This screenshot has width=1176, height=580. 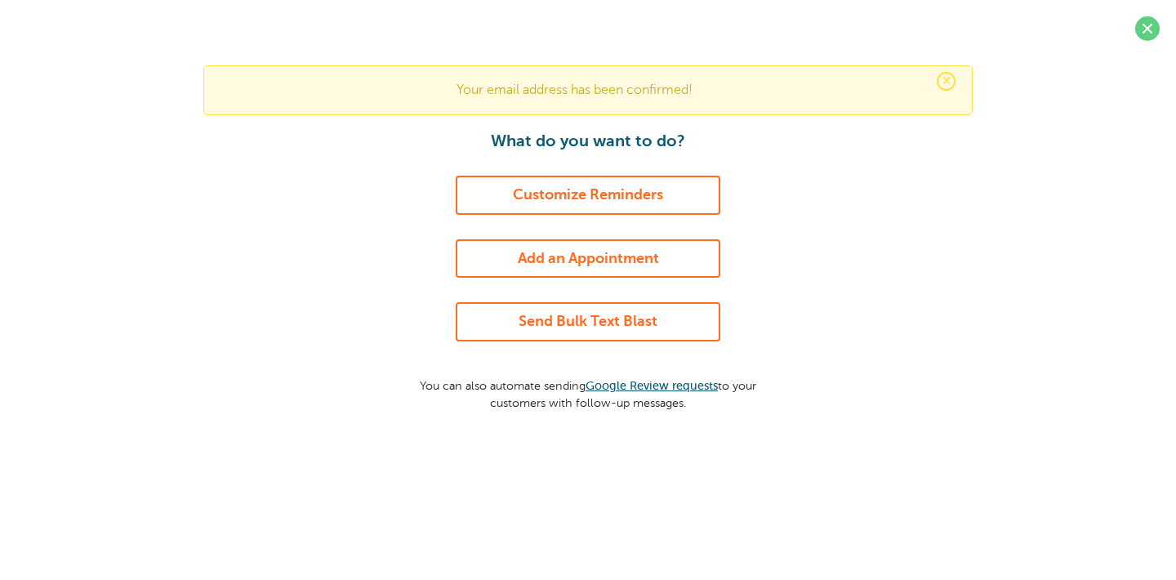 What do you see at coordinates (588, 388) in the screenshot?
I see `p: You can also automate sending to your customers with follow-up messages.` at bounding box center [588, 388].